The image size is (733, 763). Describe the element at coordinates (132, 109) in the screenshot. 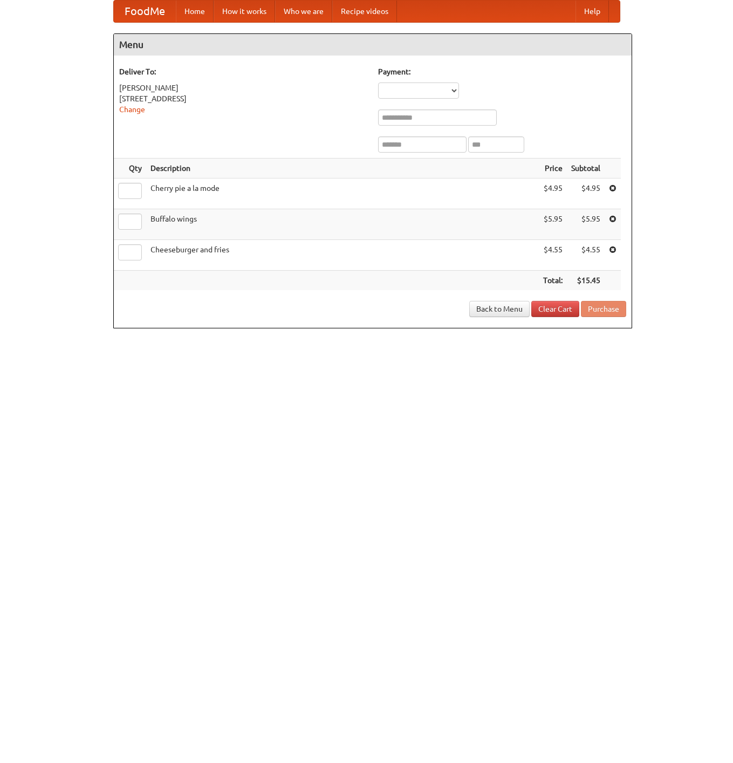

I see `a: Change` at that location.